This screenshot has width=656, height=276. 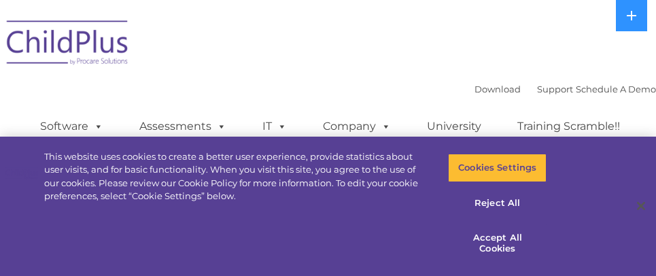 What do you see at coordinates (641, 206) in the screenshot?
I see `button: Close` at bounding box center [641, 206].